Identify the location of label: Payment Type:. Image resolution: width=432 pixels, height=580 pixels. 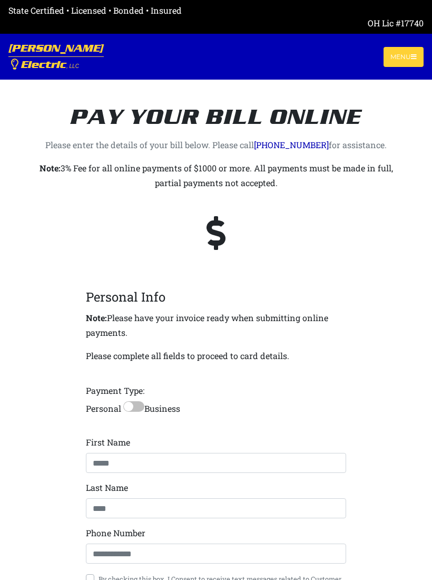
(115, 391).